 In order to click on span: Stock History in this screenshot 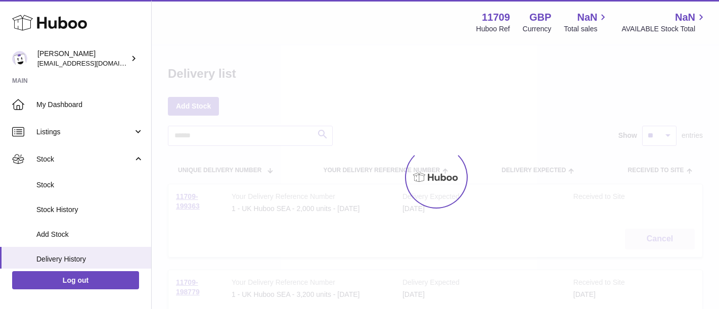, I will do `click(90, 210)`.